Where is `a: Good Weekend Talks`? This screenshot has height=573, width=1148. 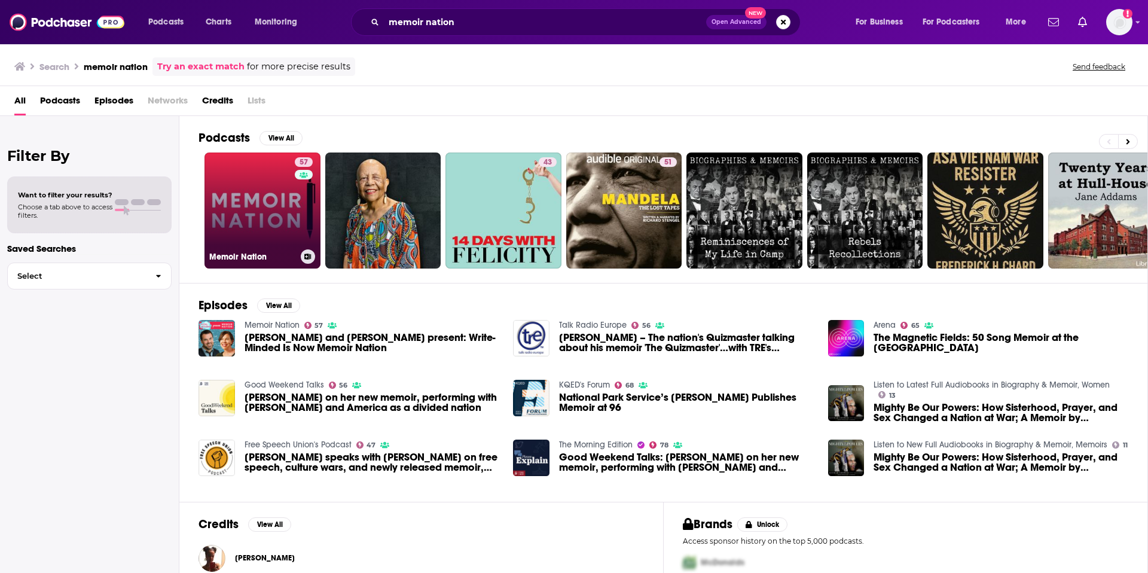
a: Good Weekend Talks is located at coordinates (284, 384).